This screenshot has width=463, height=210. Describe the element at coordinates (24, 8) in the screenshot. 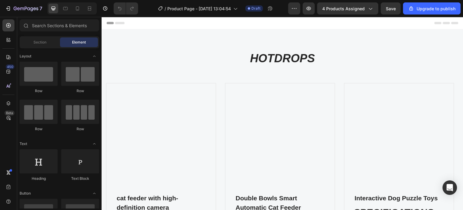

I see `button: 7` at that location.